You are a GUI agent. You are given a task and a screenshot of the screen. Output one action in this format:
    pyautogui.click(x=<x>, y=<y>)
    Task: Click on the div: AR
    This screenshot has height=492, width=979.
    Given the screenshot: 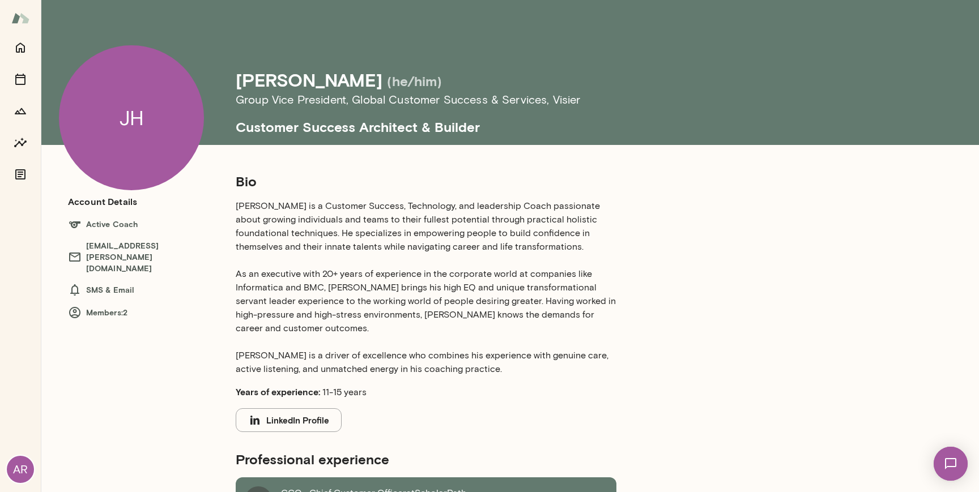 What is the action you would take?
    pyautogui.click(x=20, y=470)
    